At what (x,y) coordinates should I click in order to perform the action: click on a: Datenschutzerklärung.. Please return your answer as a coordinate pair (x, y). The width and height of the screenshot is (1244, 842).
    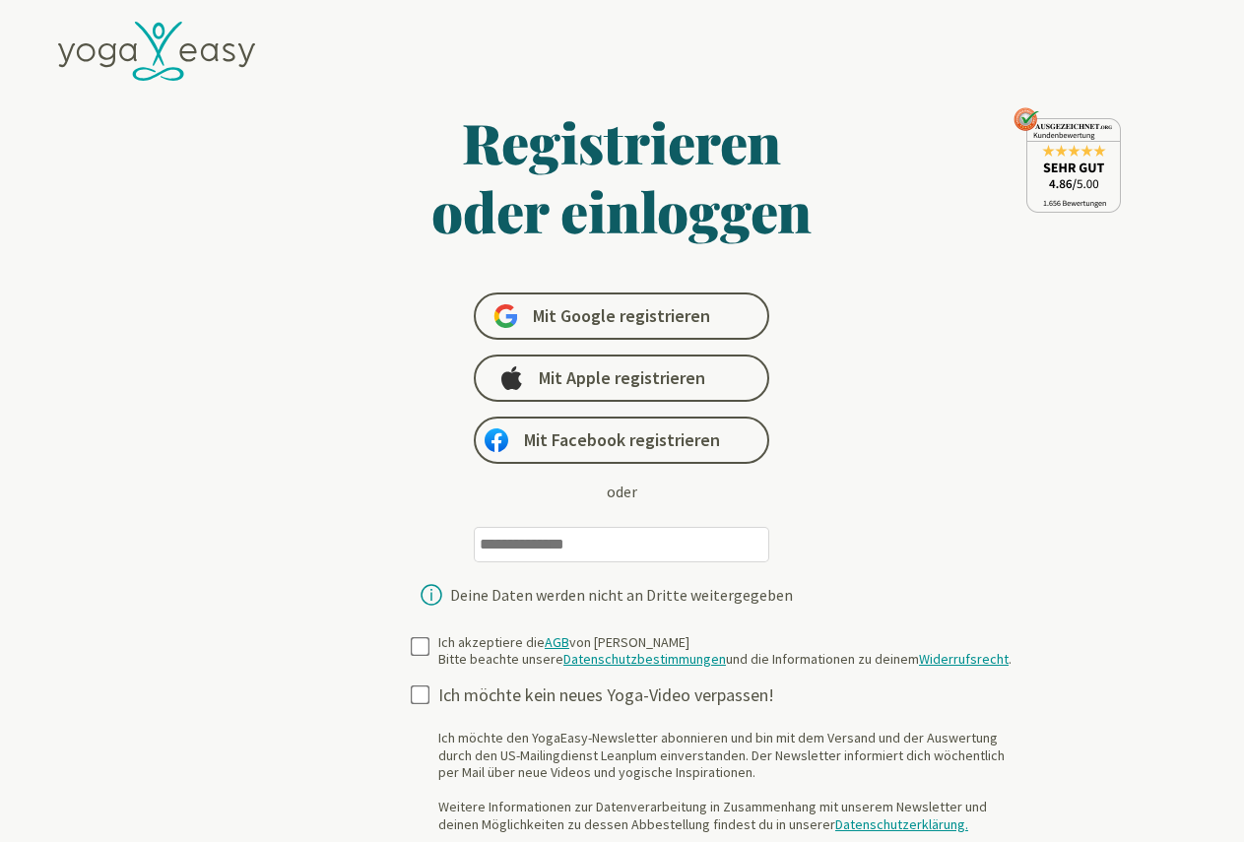
    Looking at the image, I should click on (901, 825).